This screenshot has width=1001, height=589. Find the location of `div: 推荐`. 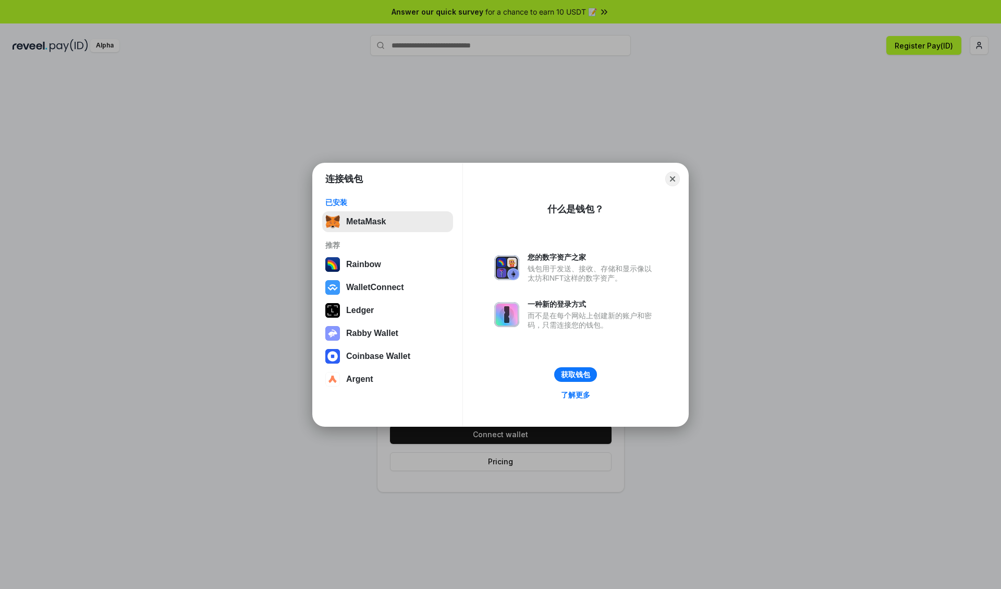

div: 推荐 is located at coordinates (388, 245).